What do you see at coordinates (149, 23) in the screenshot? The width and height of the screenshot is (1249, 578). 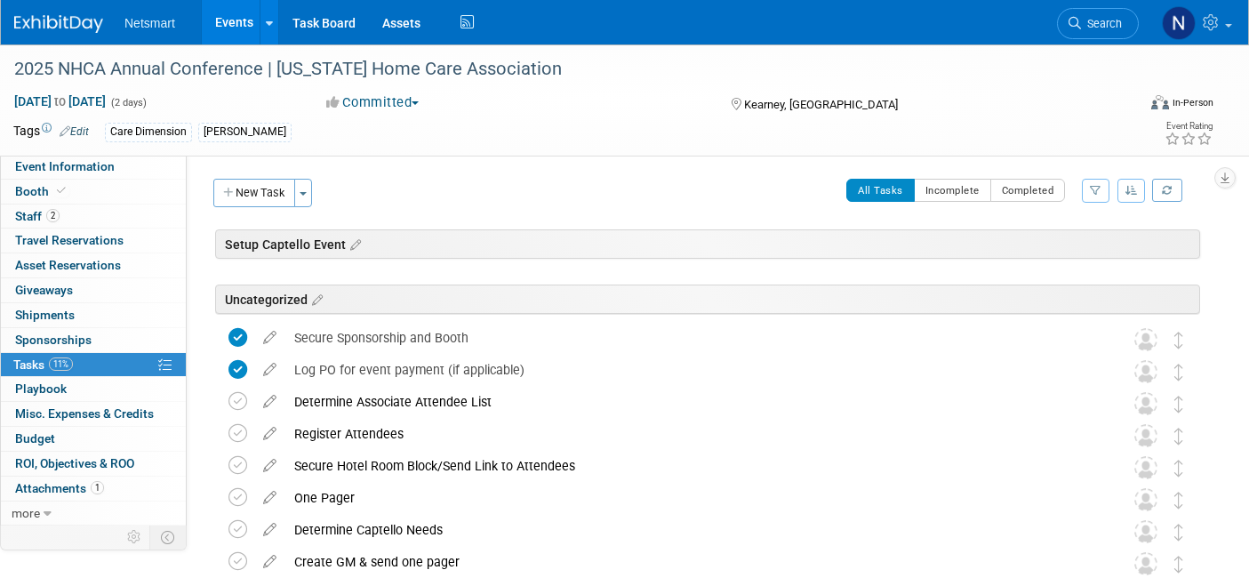 I see `span: Netsmart` at bounding box center [149, 23].